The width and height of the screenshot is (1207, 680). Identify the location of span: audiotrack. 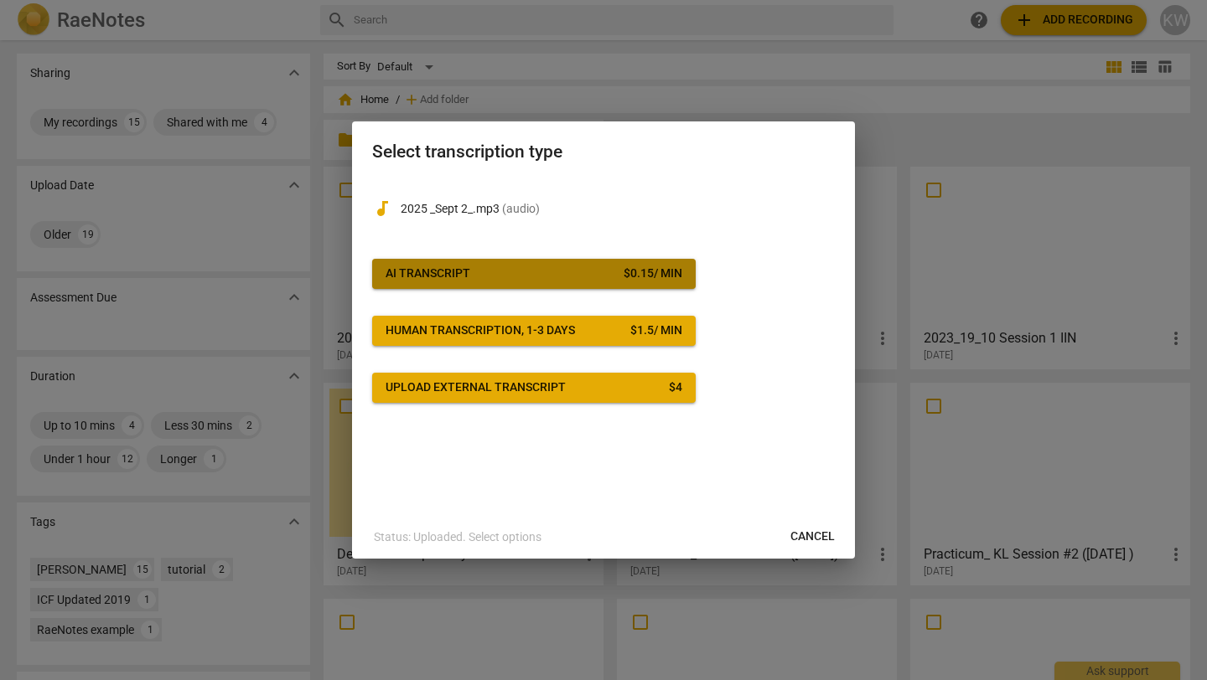
(382, 209).